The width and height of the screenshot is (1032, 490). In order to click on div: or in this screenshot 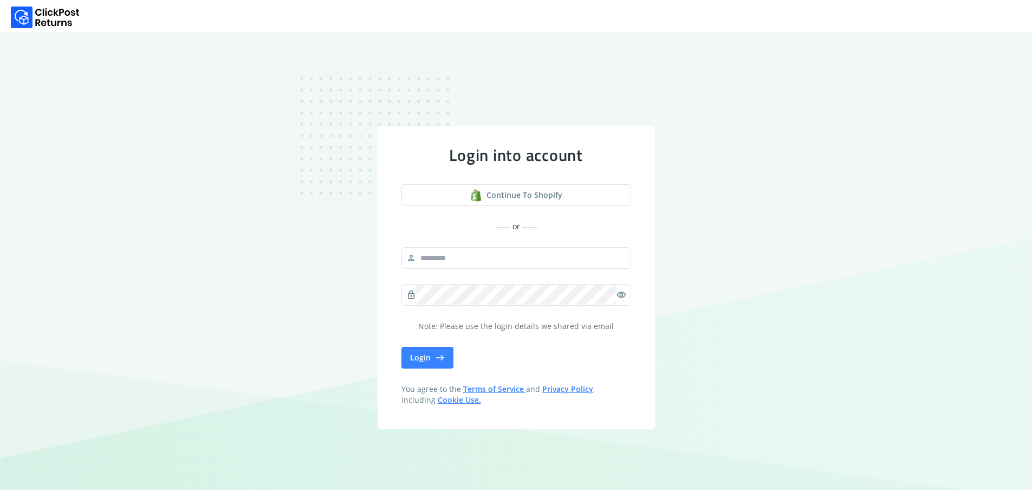, I will do `click(516, 227)`.